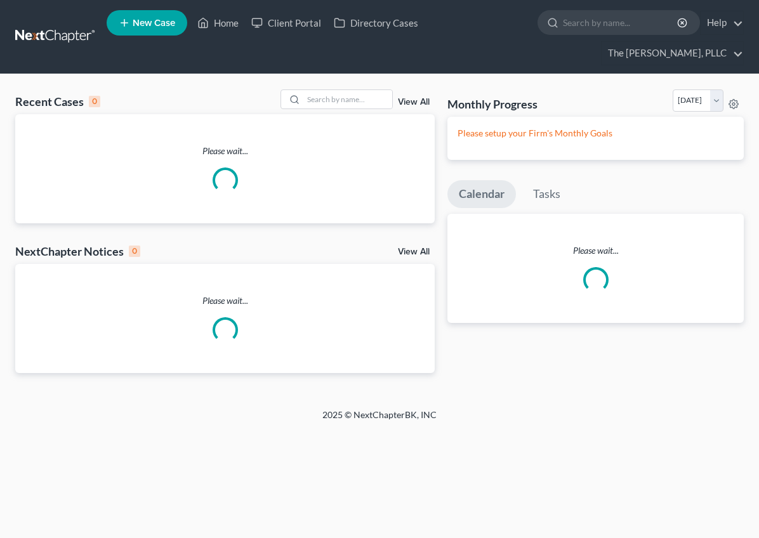 The image size is (759, 538). What do you see at coordinates (154, 23) in the screenshot?
I see `span: New Case` at bounding box center [154, 23].